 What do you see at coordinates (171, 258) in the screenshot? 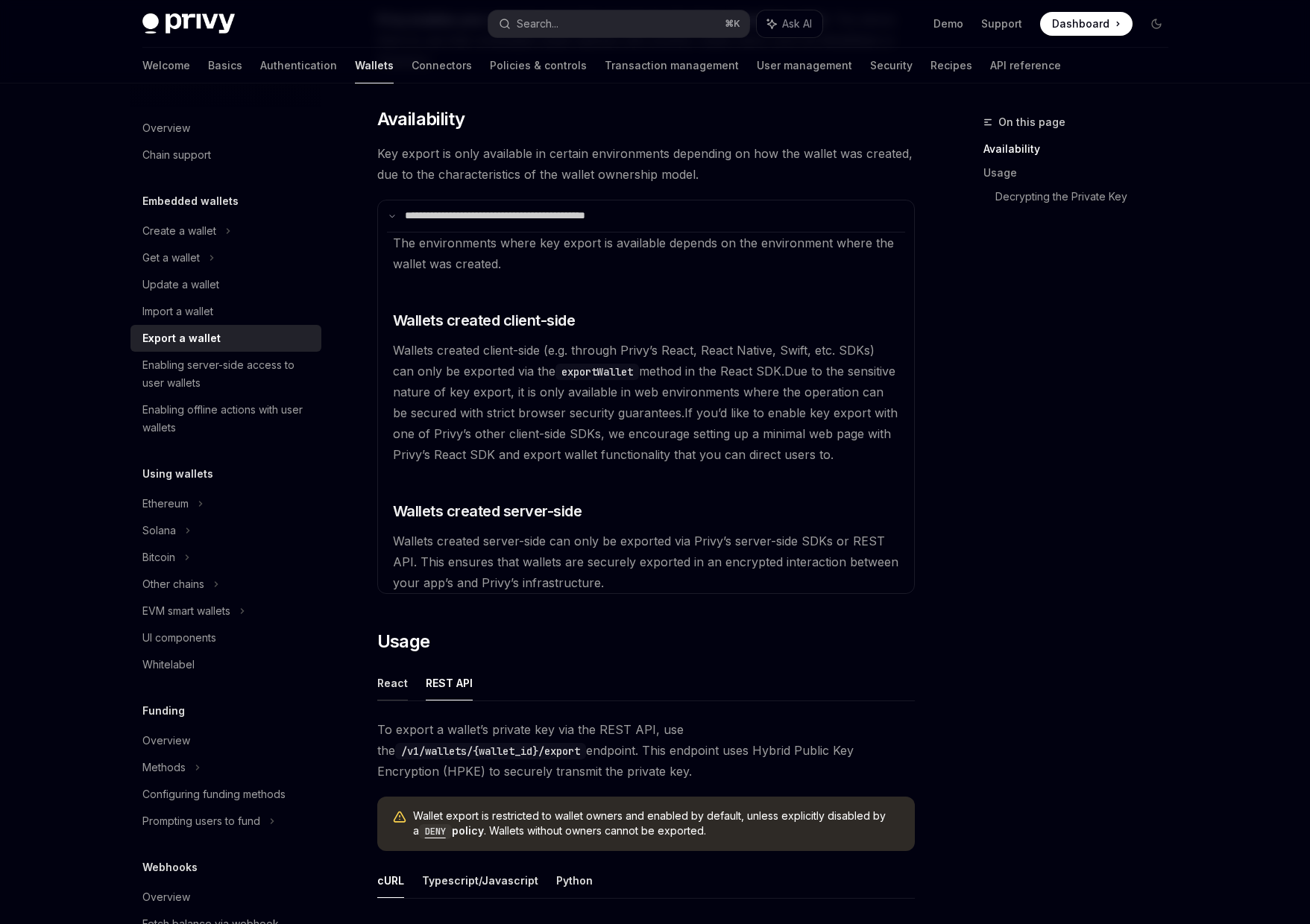
I see `div: Get a wallet` at bounding box center [171, 258].